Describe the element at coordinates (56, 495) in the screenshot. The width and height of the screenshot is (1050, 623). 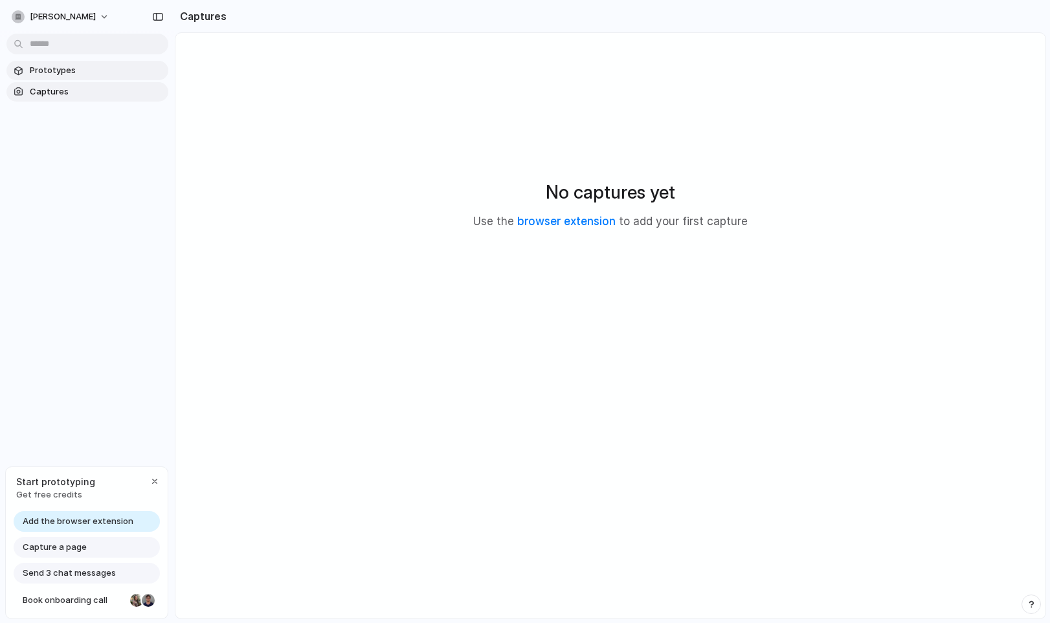
I see `span: Get free credits` at that location.